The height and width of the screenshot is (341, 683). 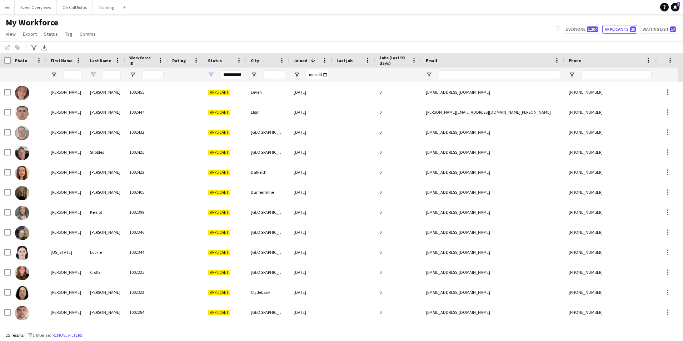 I want to click on span: 25, so click(x=633, y=29).